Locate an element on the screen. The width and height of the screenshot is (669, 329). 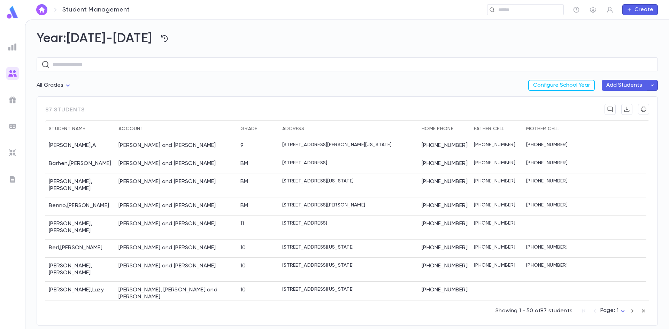
div: Benno, Shlomo and Yaffa is located at coordinates (167, 206).